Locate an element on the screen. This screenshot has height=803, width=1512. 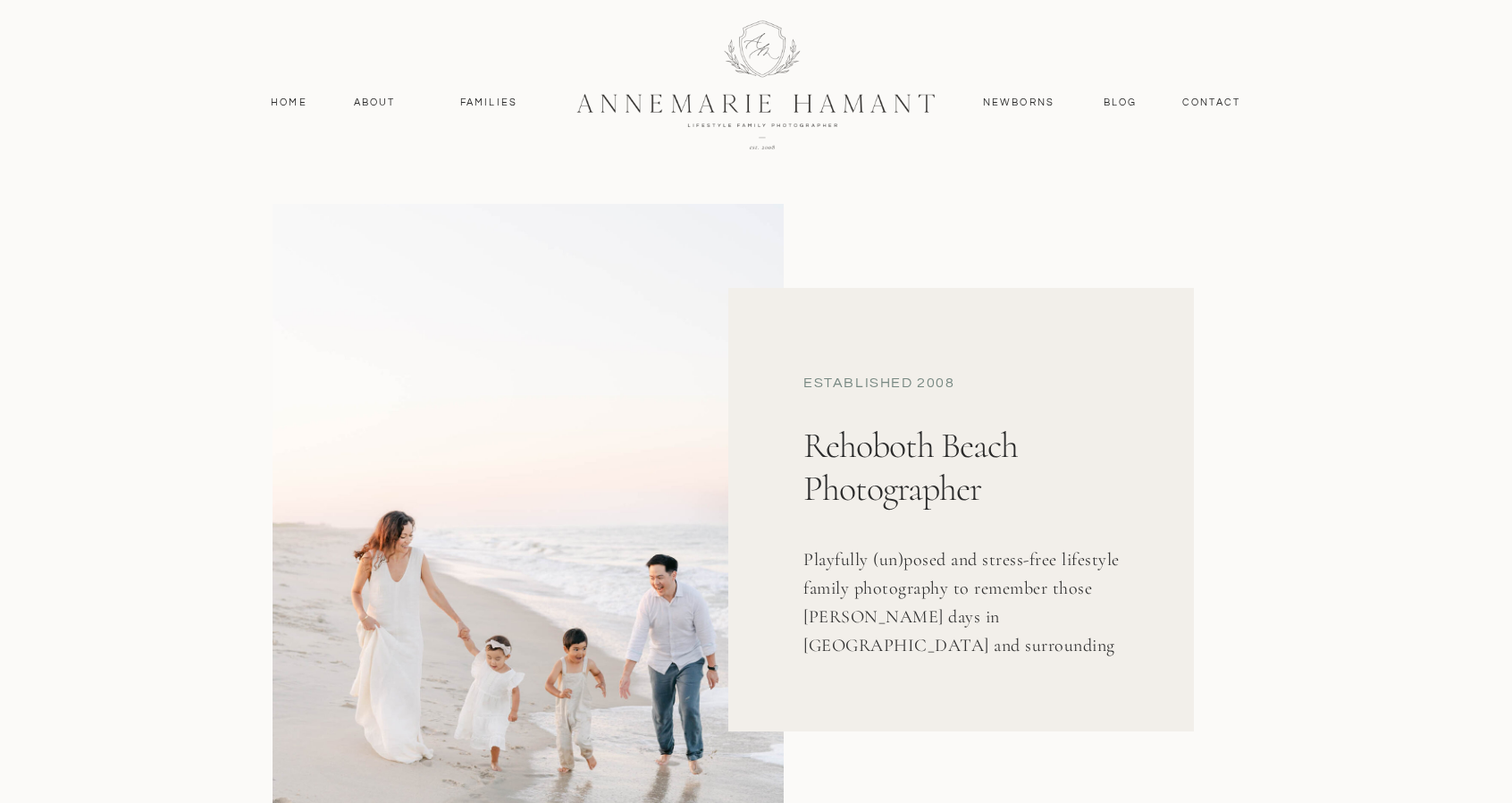
a: Home is located at coordinates (289, 102).